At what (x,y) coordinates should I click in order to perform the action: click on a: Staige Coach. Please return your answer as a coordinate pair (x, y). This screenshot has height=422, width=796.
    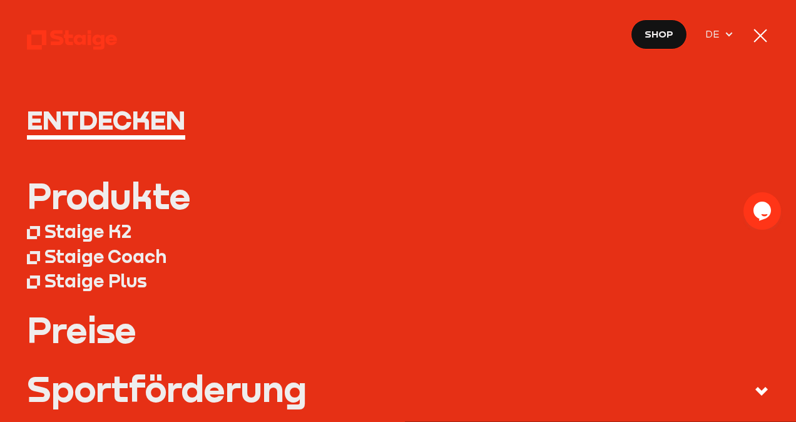
    Looking at the image, I should click on (398, 256).